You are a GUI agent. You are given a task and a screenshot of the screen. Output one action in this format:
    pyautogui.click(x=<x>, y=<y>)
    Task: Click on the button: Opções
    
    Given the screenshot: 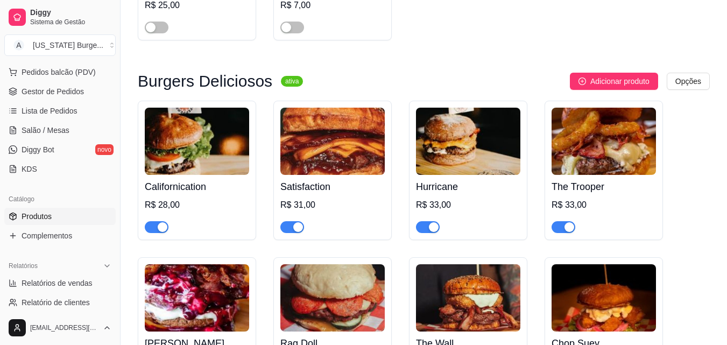 What is the action you would take?
    pyautogui.click(x=689, y=81)
    